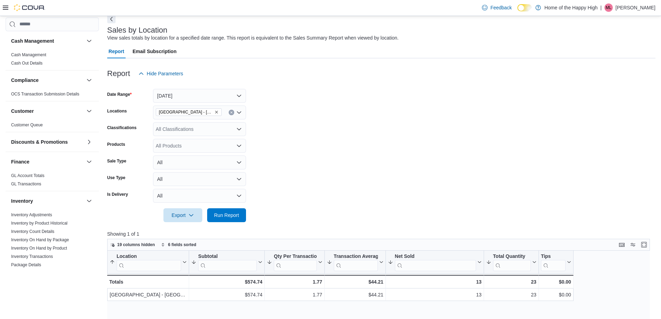  Describe the element at coordinates (22, 111) in the screenshot. I see `h3: Customer` at that location.